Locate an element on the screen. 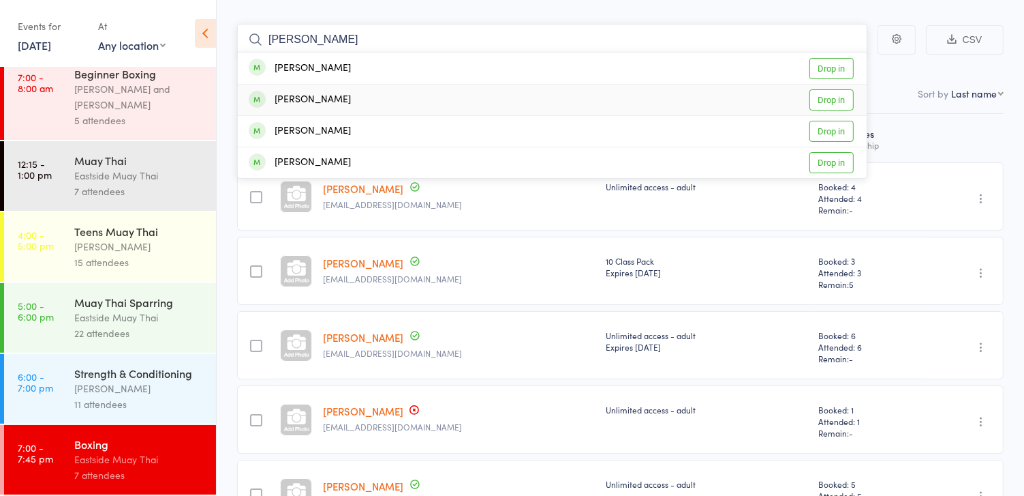  button: CSV is located at coordinates (965, 40).